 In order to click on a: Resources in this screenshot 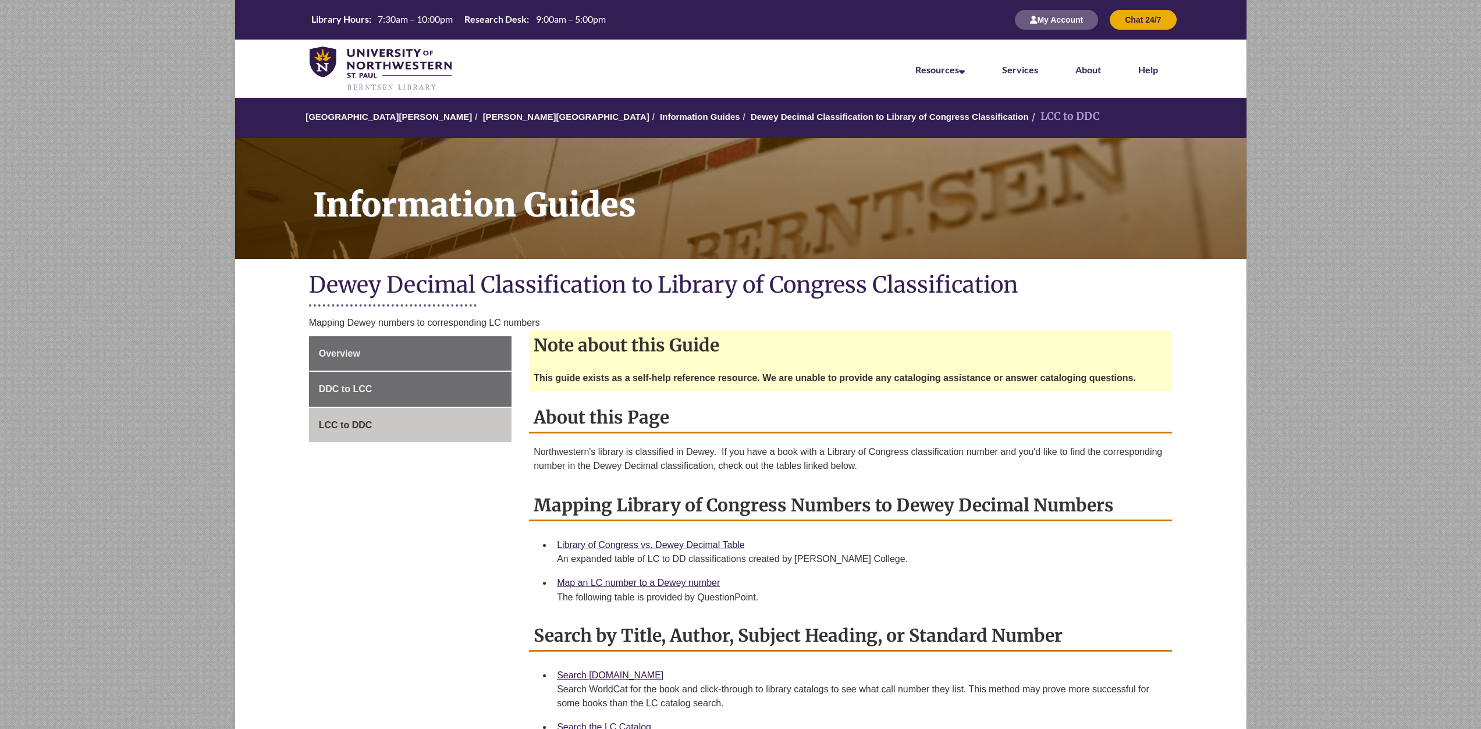, I will do `click(940, 69)`.